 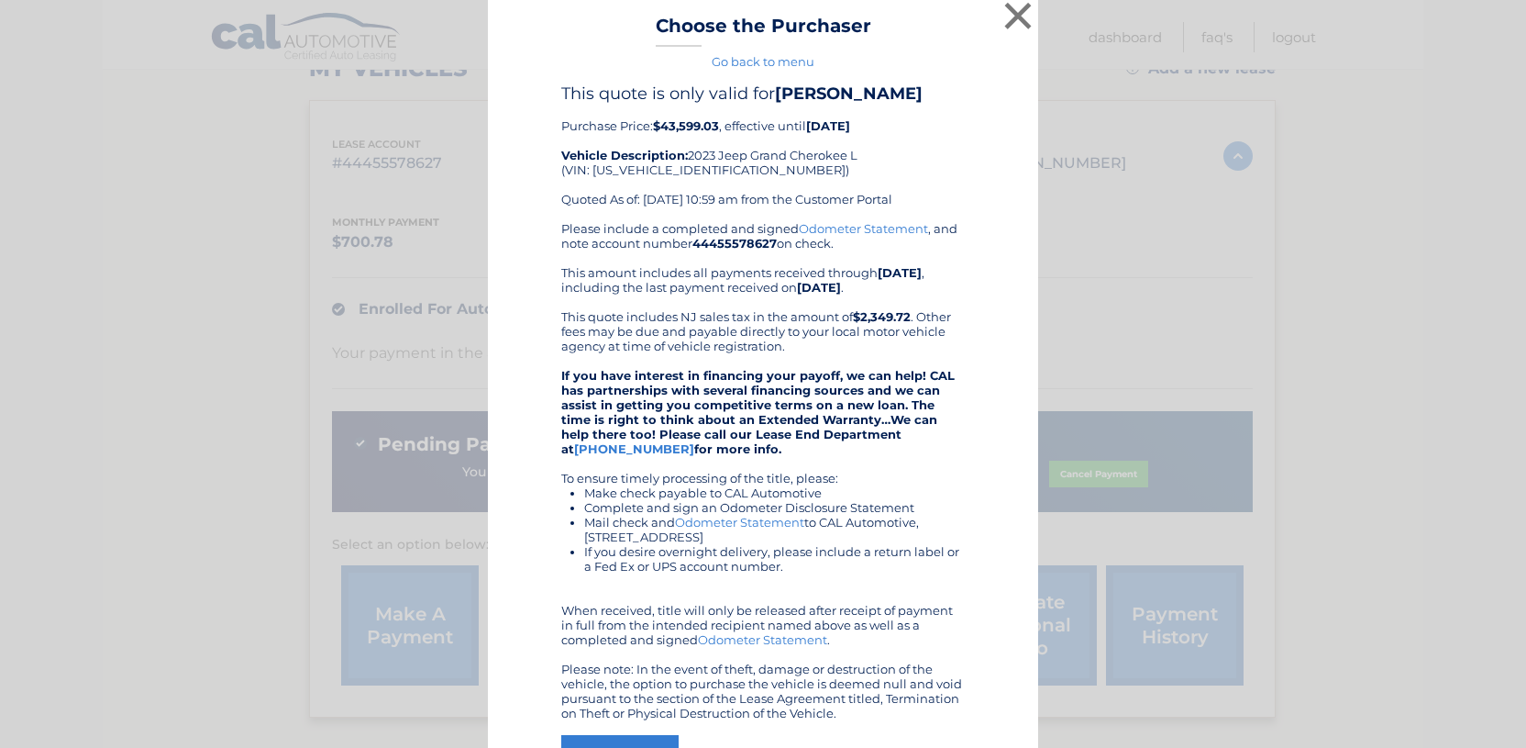 I want to click on li: Make check payable to CAL Automotive, so click(x=774, y=493).